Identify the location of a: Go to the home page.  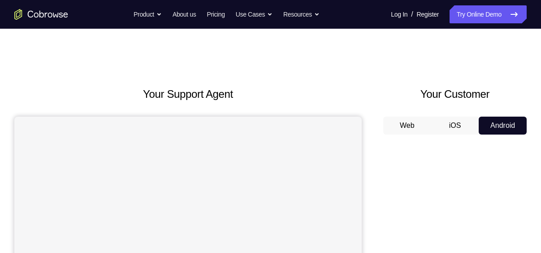
(41, 14).